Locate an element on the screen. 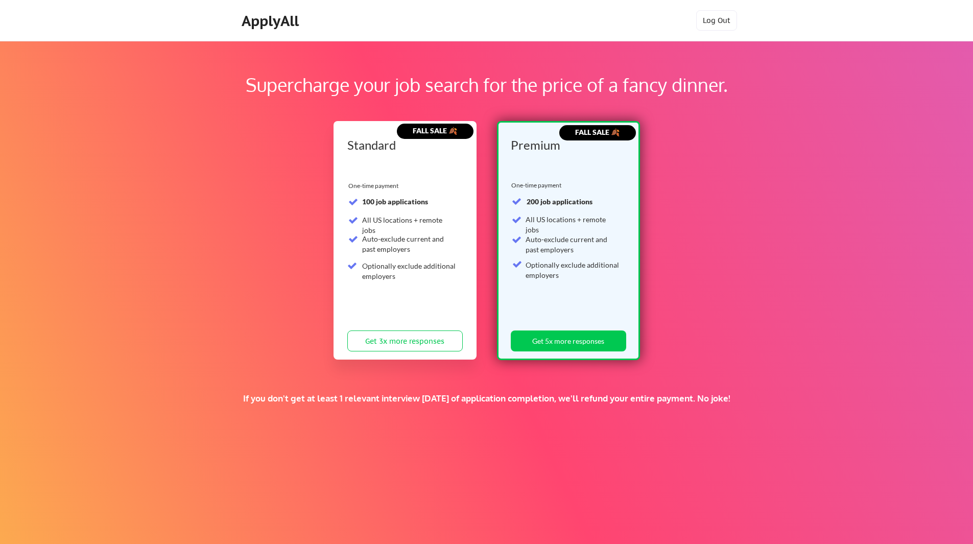 The image size is (973, 544). div: ApplyAll is located at coordinates (272, 21).